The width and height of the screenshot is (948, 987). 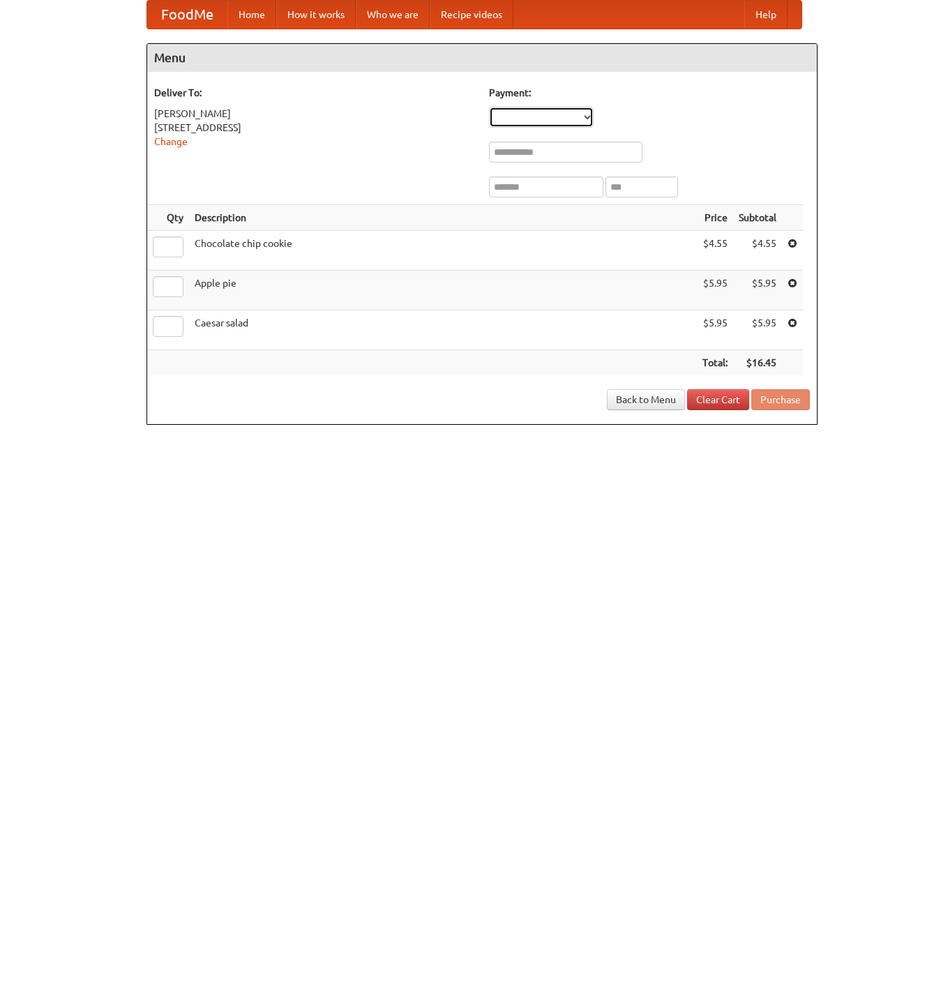 What do you see at coordinates (393, 15) in the screenshot?
I see `a: Who we are` at bounding box center [393, 15].